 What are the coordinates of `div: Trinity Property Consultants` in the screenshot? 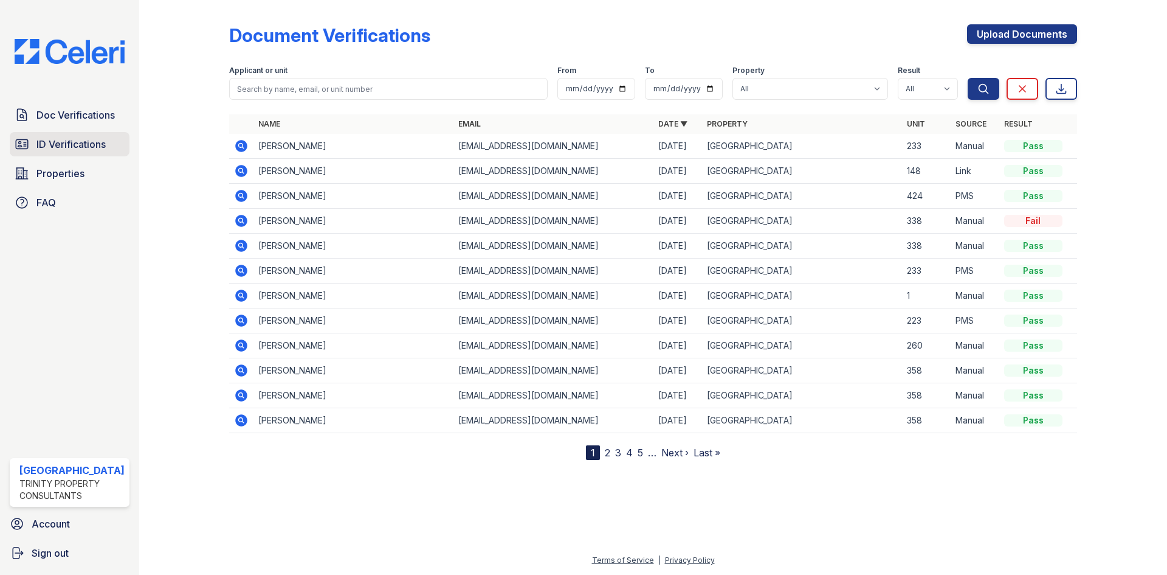 It's located at (72, 489).